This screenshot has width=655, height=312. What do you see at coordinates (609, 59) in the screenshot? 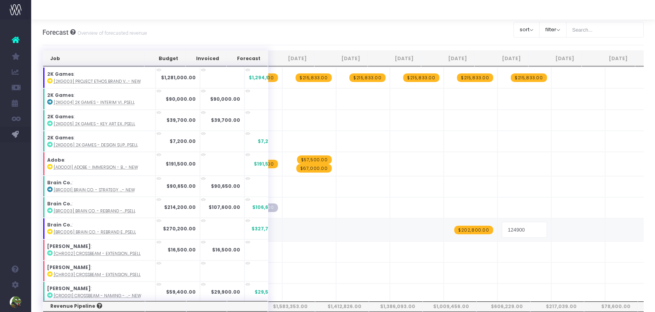
I see `th: Apr 26: activate to sort column ascending` at bounding box center [609, 59].